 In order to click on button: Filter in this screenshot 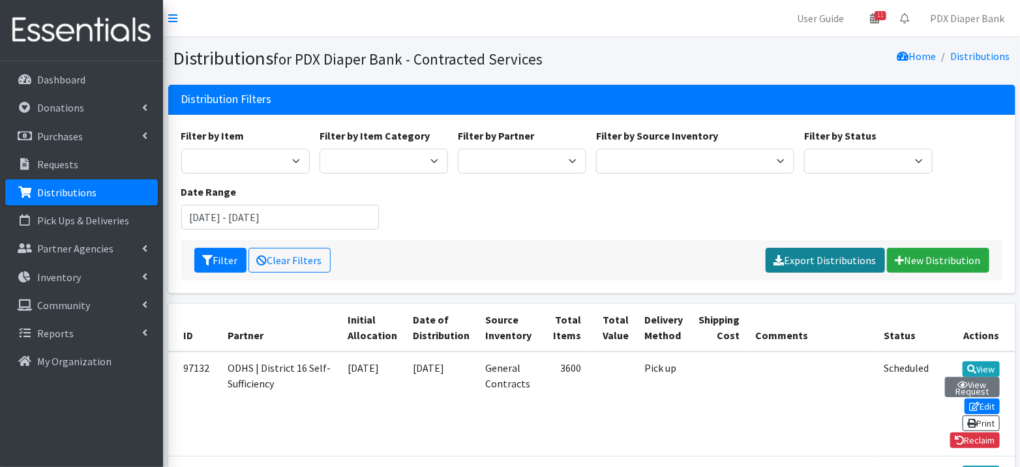, I will do `click(220, 260)`.